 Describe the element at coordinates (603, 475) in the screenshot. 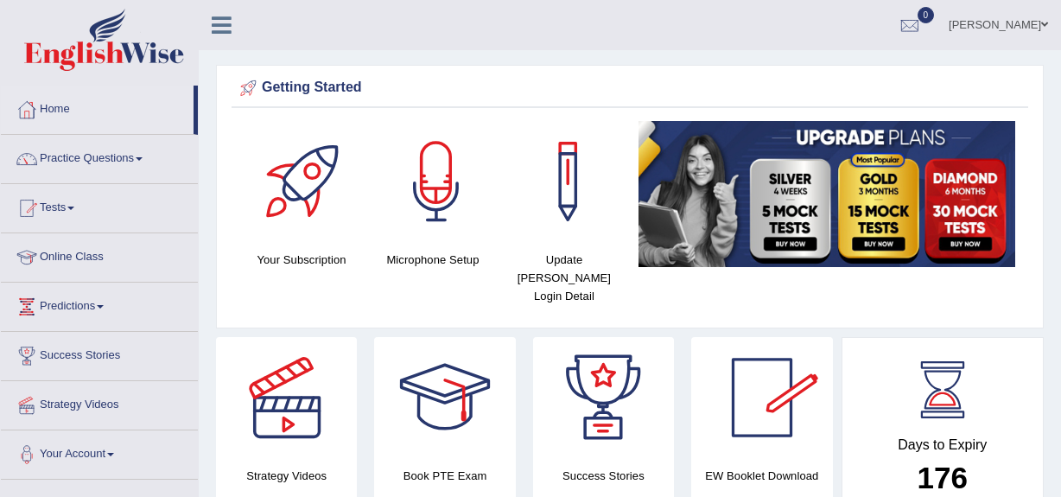

I see `h4: Success Stories` at that location.